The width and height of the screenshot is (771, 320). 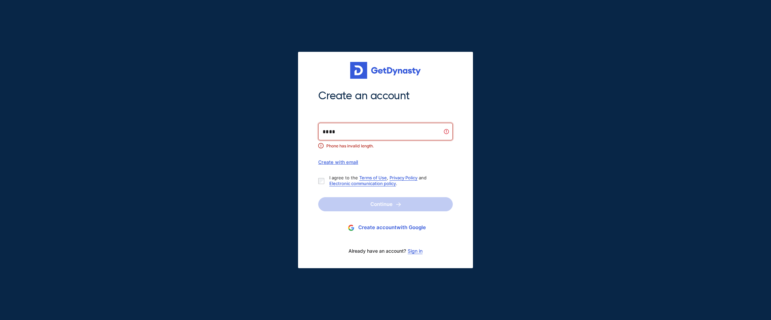 What do you see at coordinates (386, 162) in the screenshot?
I see `div: Create with email` at bounding box center [386, 162].